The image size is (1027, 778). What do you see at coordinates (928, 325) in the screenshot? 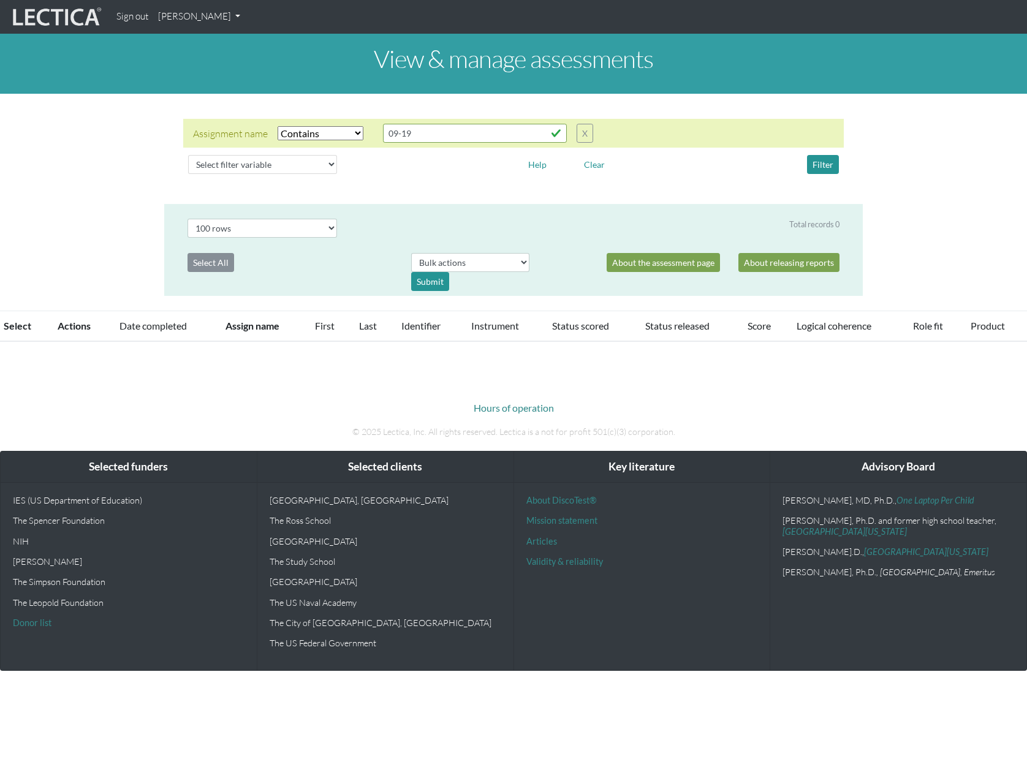
I see `a: Role fit` at bounding box center [928, 325].